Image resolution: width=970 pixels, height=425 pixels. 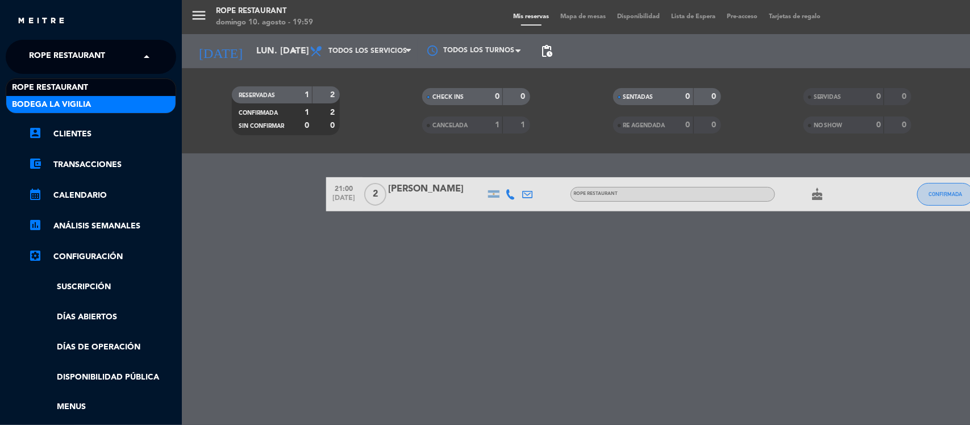 I want to click on i: assessment, so click(x=35, y=225).